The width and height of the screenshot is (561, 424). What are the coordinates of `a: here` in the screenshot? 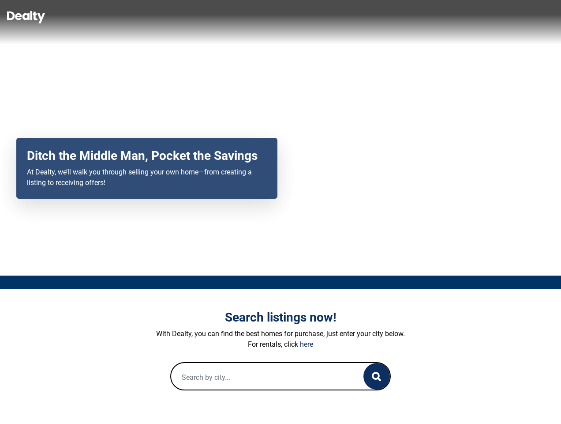 It's located at (307, 344).